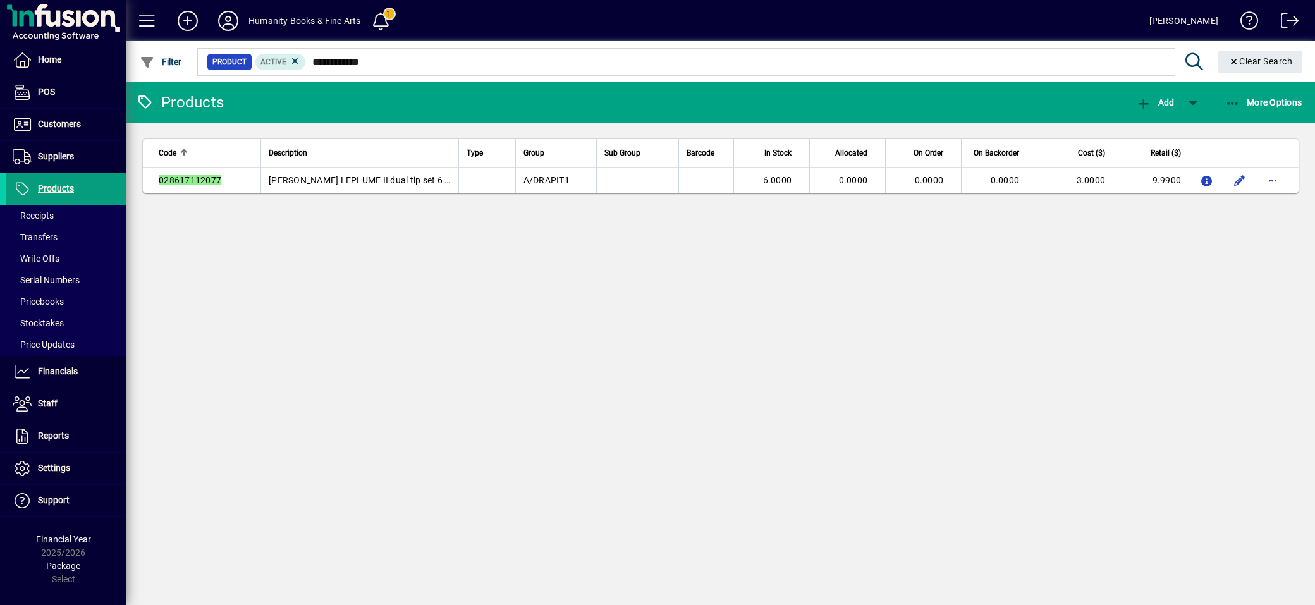 This screenshot has height=605, width=1315. What do you see at coordinates (49, 59) in the screenshot?
I see `span: Home` at bounding box center [49, 59].